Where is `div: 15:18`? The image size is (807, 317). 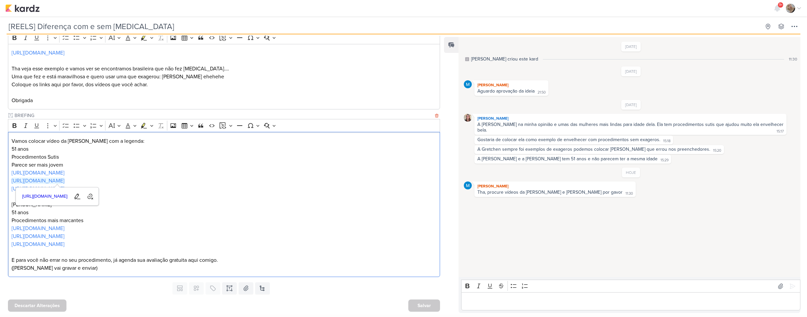
div: 15:18 is located at coordinates (667, 141).